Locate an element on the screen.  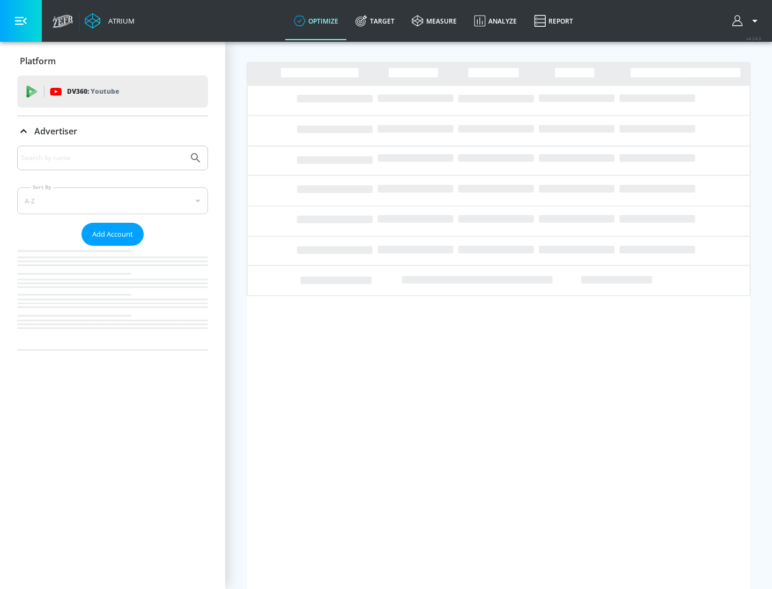
label: Sort By is located at coordinates (42, 187).